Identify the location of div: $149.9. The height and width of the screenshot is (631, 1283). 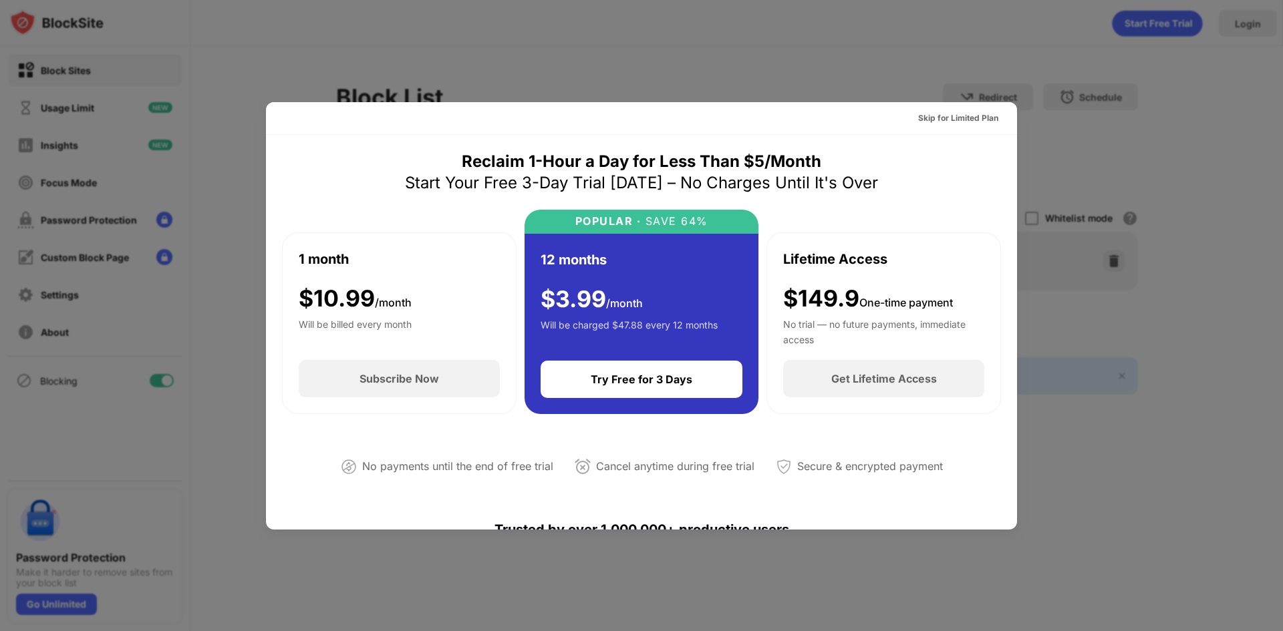
(868, 299).